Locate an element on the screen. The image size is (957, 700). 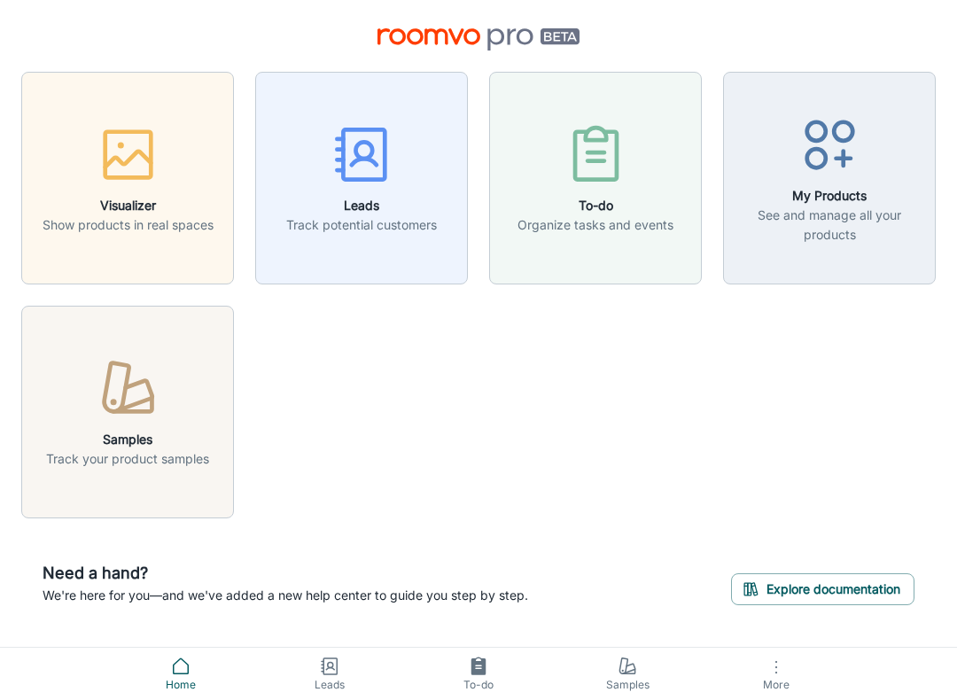
a: To-doOrganize tasks and events is located at coordinates (596, 176).